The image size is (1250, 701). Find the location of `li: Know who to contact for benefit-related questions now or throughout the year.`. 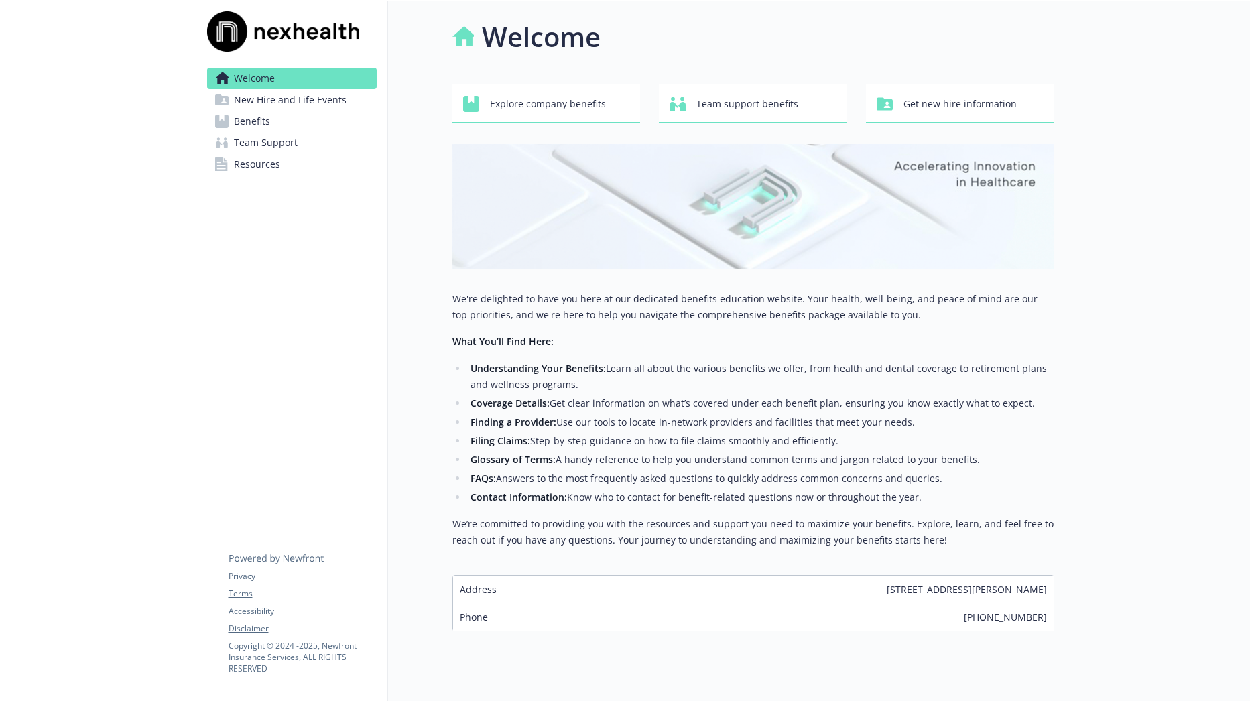

li: Know who to contact for benefit-related questions now or throughout the year. is located at coordinates (761, 497).